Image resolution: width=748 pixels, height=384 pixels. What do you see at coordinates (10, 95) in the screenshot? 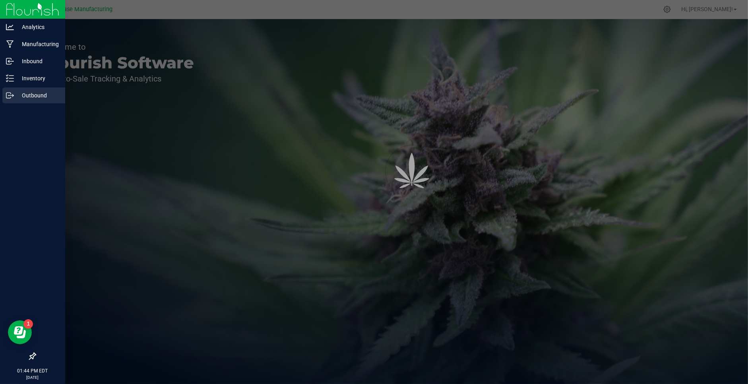
I see `inline-svg: Outbound` at bounding box center [10, 95].